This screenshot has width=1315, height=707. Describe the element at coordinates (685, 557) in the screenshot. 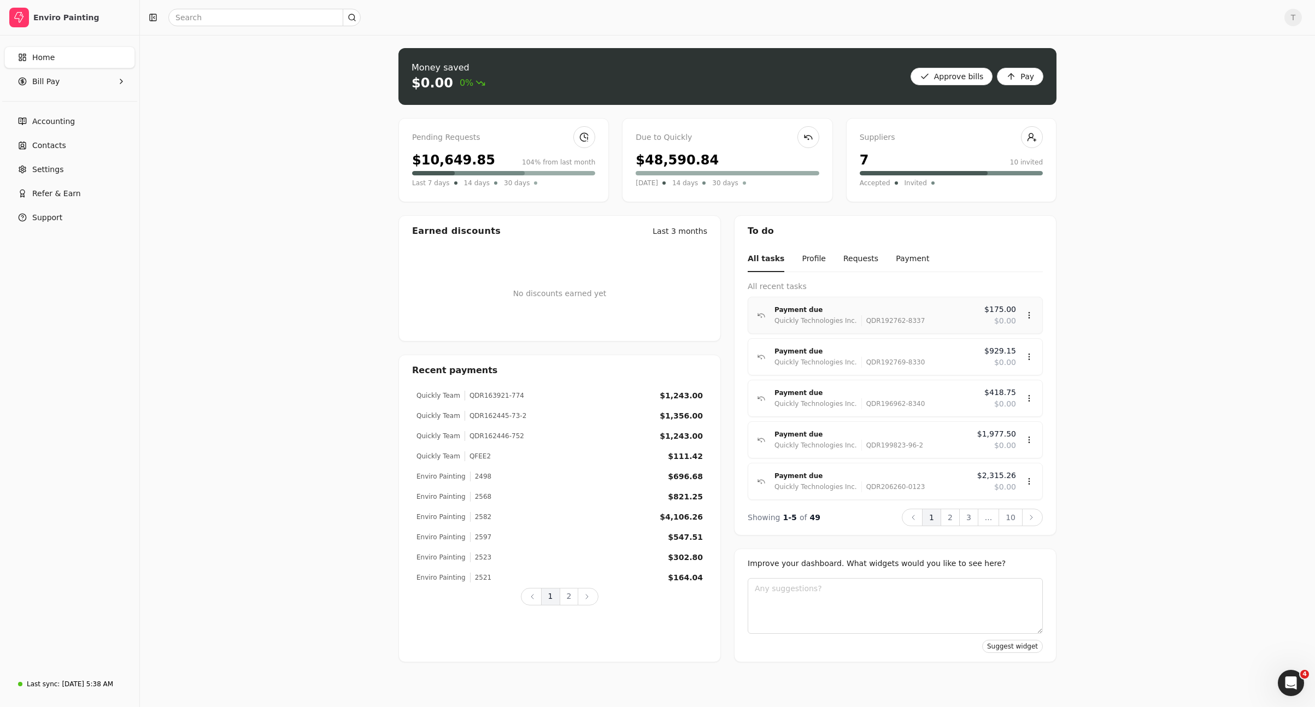

I see `div: $302.80` at that location.